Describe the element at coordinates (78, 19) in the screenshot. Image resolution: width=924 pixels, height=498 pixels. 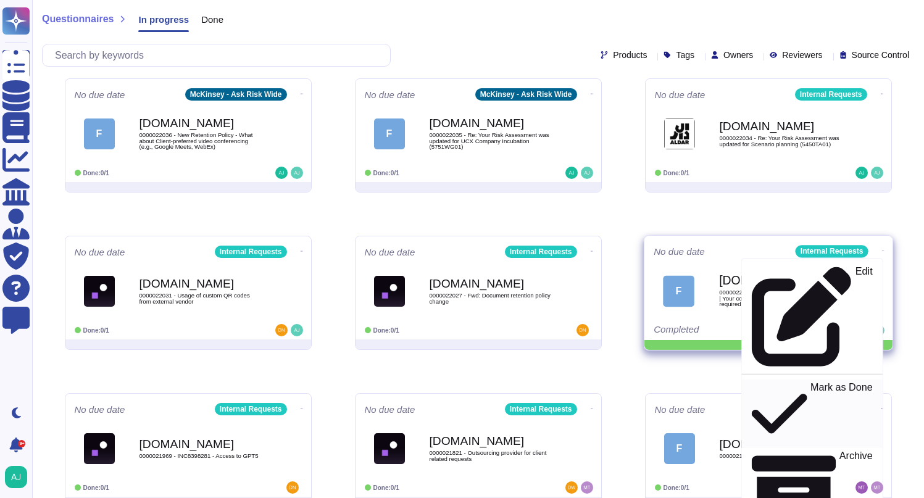
I see `span: Questionnaires` at that location.